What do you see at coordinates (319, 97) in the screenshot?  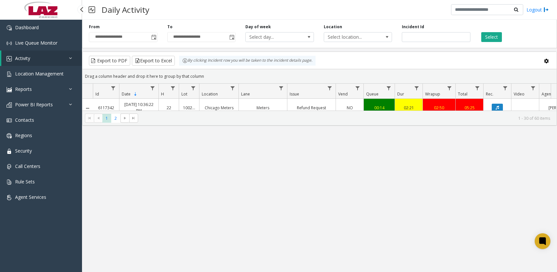 I see `div: Data table` at bounding box center [319, 97].